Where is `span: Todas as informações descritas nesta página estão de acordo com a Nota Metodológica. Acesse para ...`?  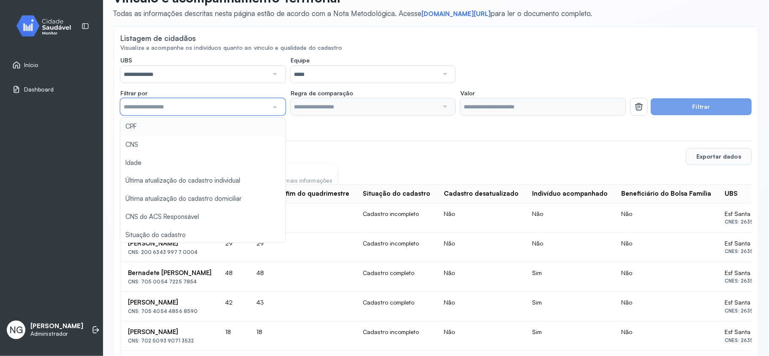
span: Todas as informações descritas nesta página estão de acordo com a Nota Metodológica. Acesse para ... is located at coordinates (352, 13).